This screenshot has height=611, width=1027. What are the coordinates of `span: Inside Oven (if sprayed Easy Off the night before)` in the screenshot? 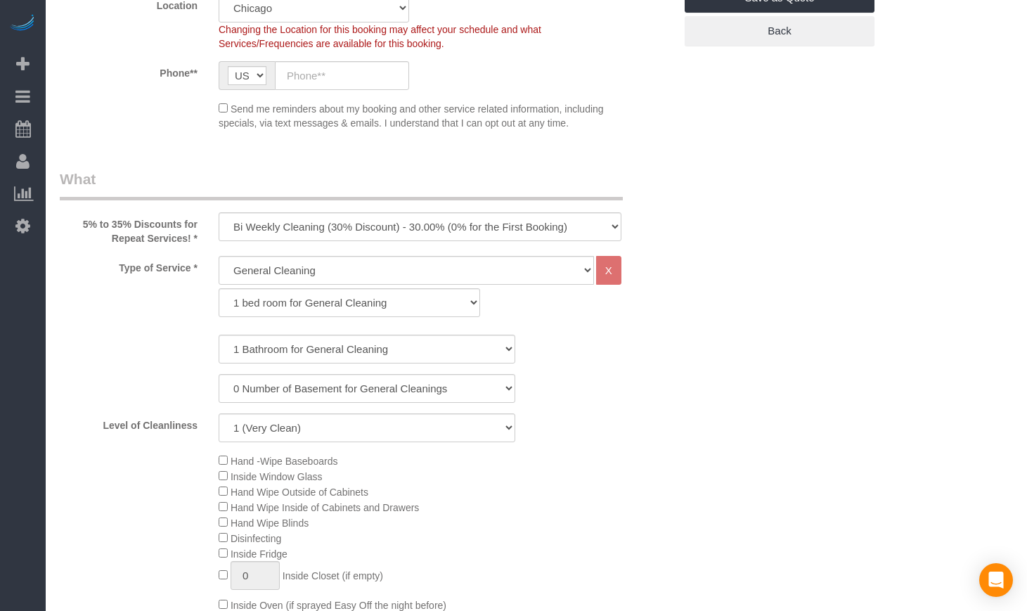 It's located at (338, 605).